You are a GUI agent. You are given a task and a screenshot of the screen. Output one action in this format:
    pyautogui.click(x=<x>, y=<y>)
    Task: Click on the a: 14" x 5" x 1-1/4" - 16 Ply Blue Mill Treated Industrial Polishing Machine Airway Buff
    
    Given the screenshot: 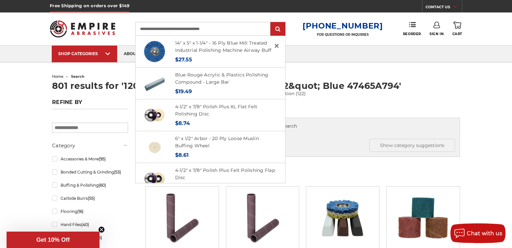 What is the action you would take?
    pyautogui.click(x=223, y=47)
    